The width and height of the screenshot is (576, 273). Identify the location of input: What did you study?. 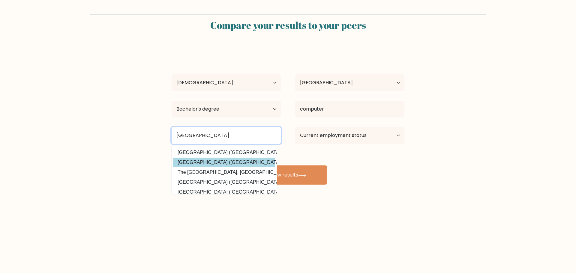
(350, 109).